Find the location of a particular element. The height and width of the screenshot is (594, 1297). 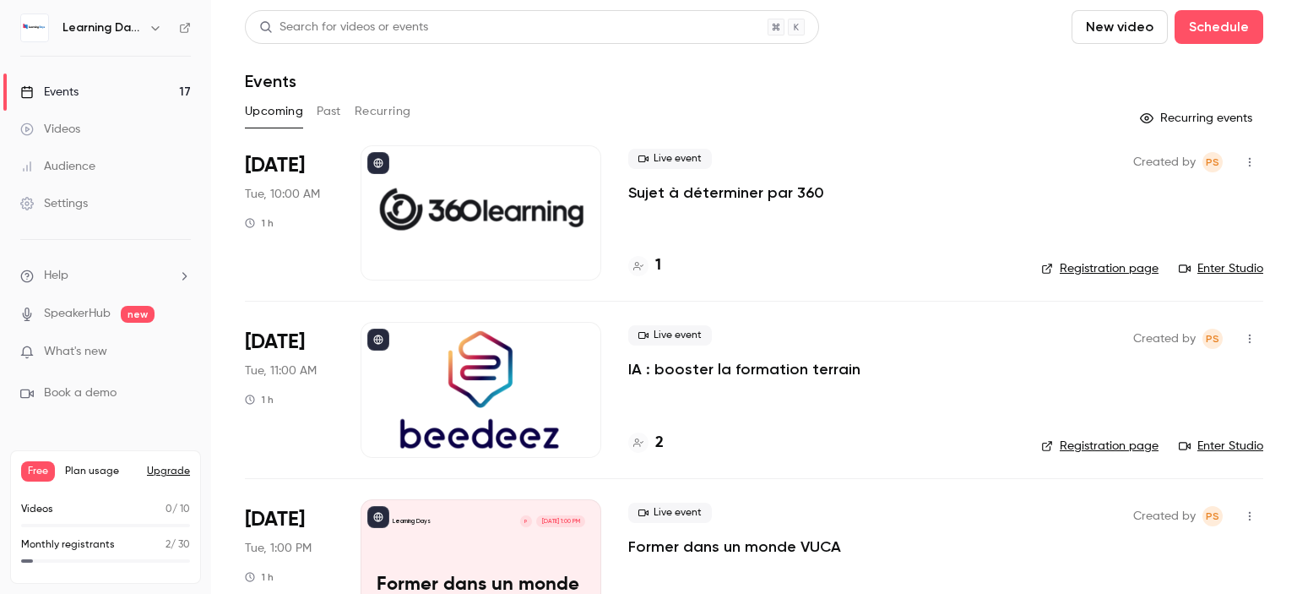

p: / 30 is located at coordinates (177, 545).